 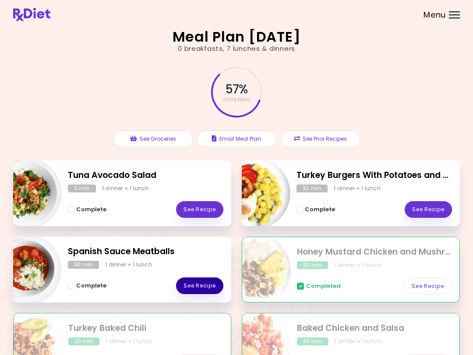 What do you see at coordinates (324, 286) in the screenshot?
I see `span: Completed` at bounding box center [324, 286].